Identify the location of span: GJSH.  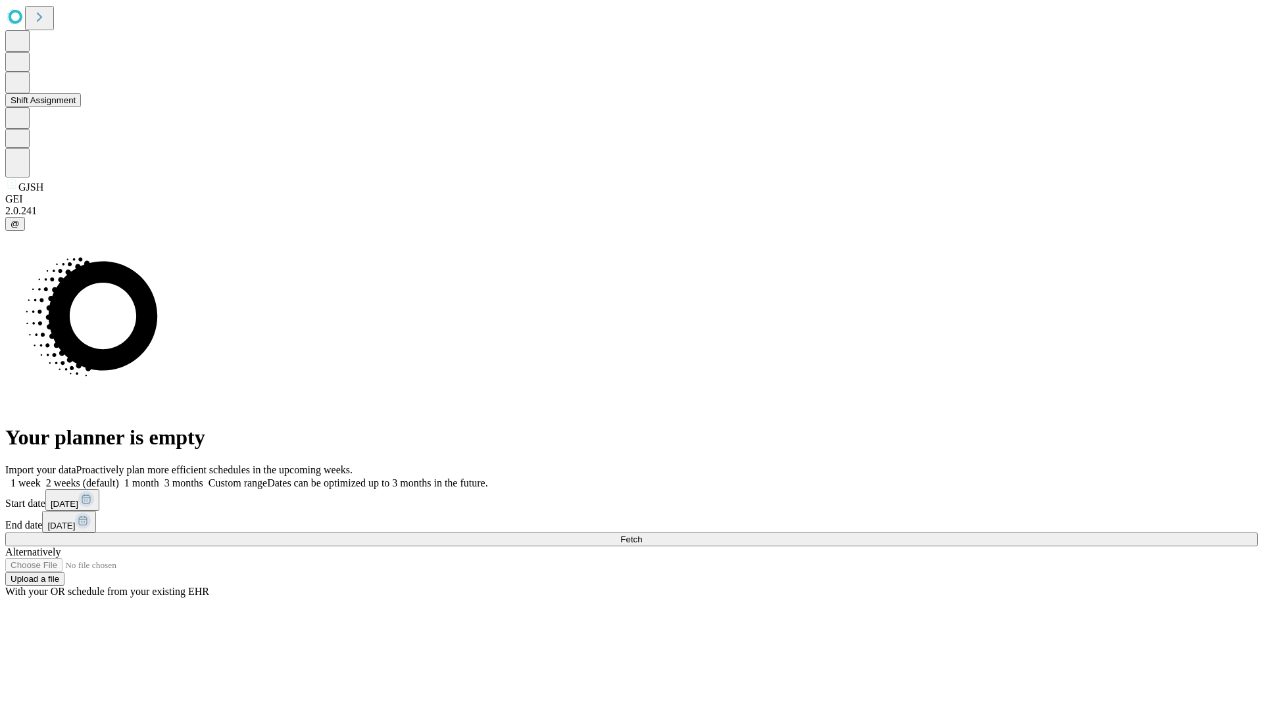
(31, 187).